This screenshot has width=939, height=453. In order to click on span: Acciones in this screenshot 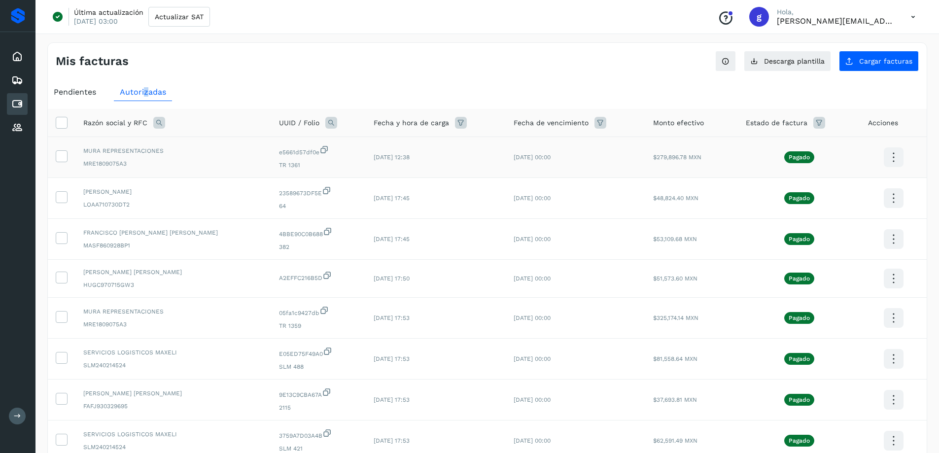, I will do `click(883, 123)`.